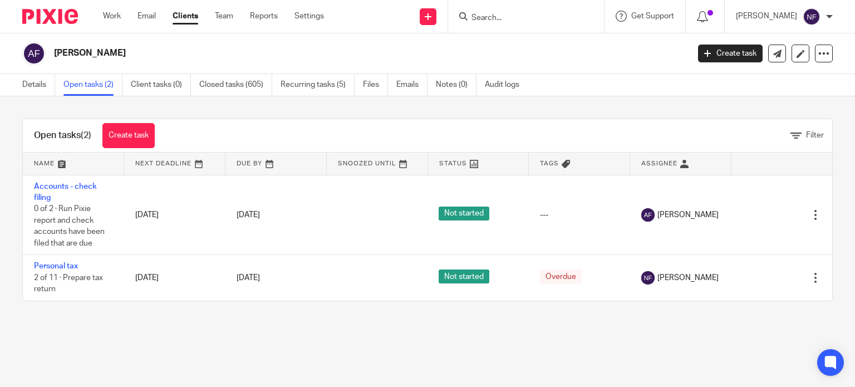  What do you see at coordinates (309, 16) in the screenshot?
I see `a: Settings` at bounding box center [309, 16].